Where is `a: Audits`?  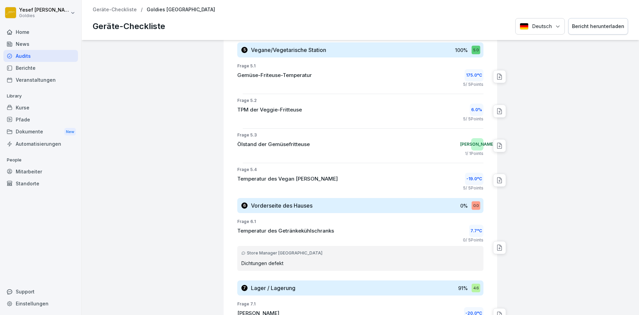 a: Audits is located at coordinates (41, 56).